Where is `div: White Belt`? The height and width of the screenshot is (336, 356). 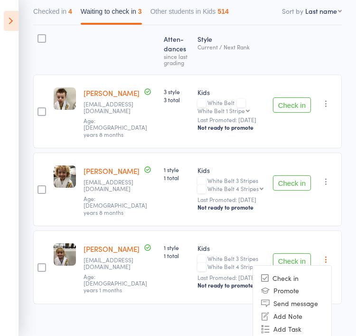
div: White Belt is located at coordinates (231, 106).